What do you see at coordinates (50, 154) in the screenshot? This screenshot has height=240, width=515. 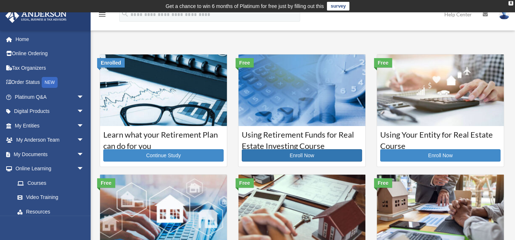 I see `a: My Documentsarrow_drop_down` at bounding box center [50, 154].